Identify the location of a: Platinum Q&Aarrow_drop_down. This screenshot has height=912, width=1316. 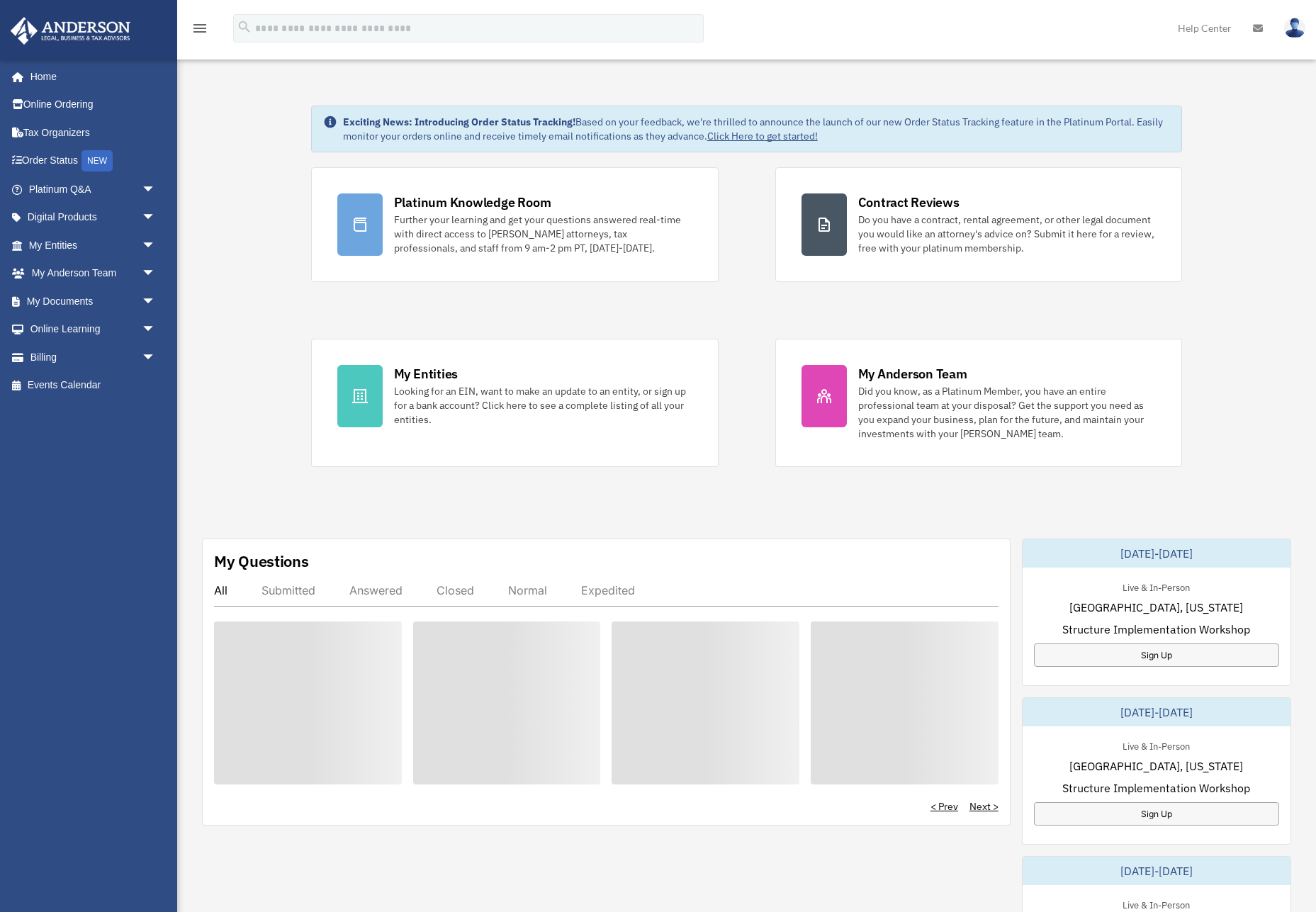
(93, 189).